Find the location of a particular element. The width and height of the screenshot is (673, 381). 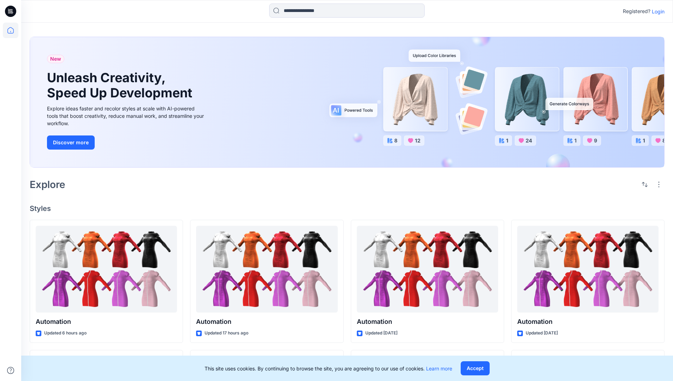

h2: Explore is located at coordinates (47, 185).